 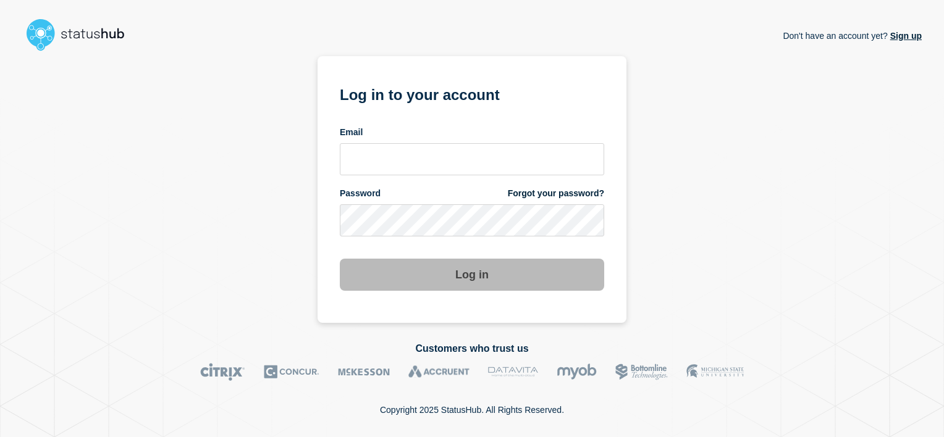 I want to click on img: myob logo, so click(x=576, y=372).